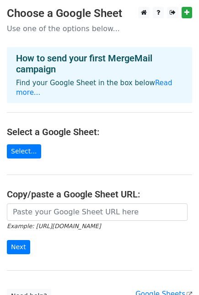  I want to click on h4: Select a Google Sheet:, so click(99, 132).